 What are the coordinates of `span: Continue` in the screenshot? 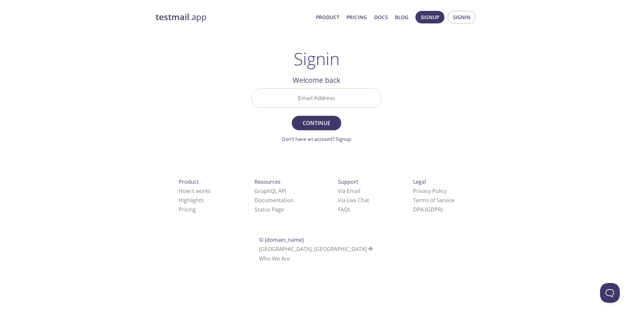 It's located at (316, 123).